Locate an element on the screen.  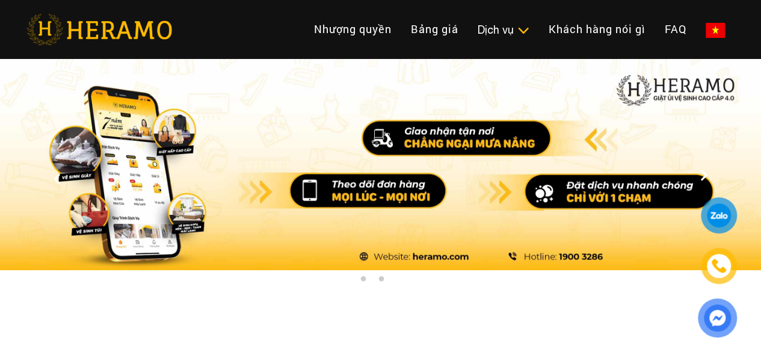
img: heramo-logo.png is located at coordinates (99, 29).